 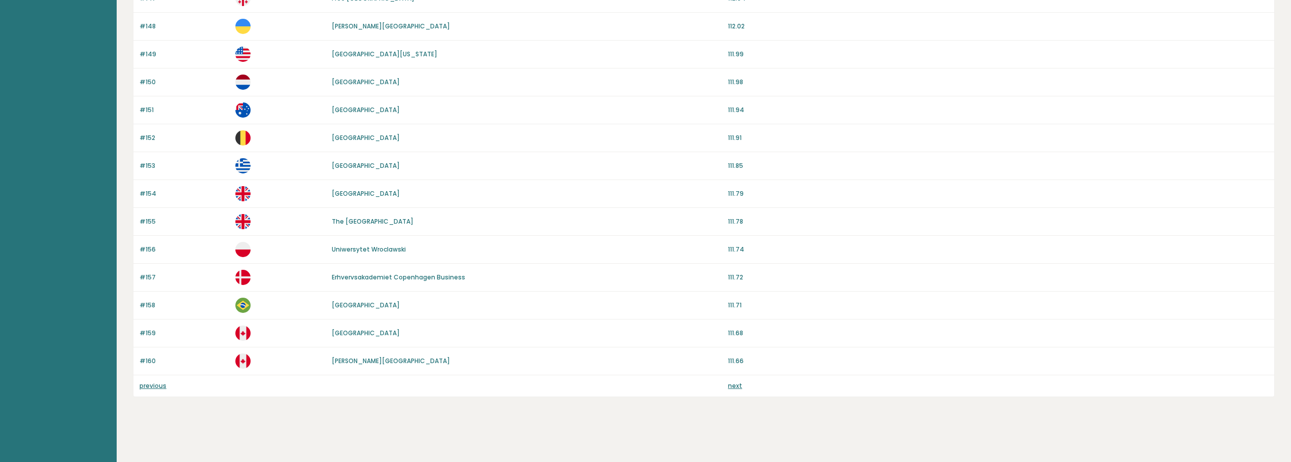 What do you see at coordinates (998, 26) in the screenshot?
I see `p: 112.02` at bounding box center [998, 26].